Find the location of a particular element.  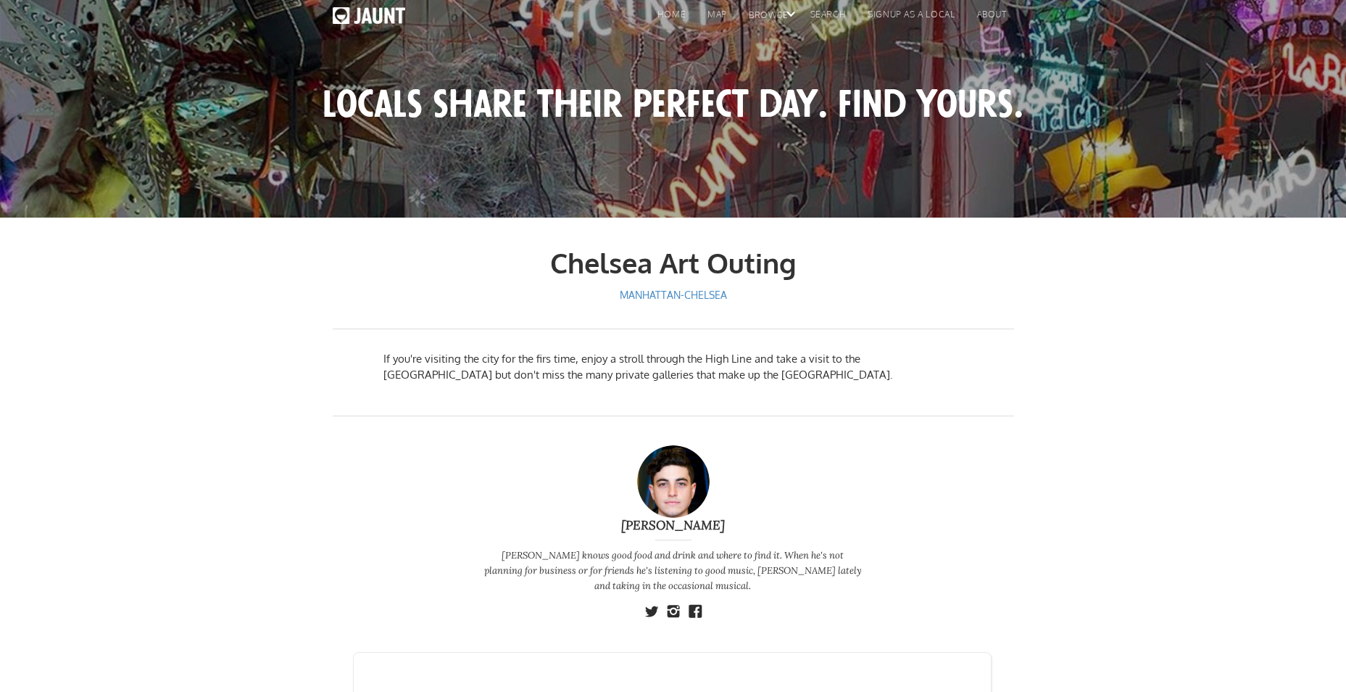

div: homemapbrowse is located at coordinates (719, 18).